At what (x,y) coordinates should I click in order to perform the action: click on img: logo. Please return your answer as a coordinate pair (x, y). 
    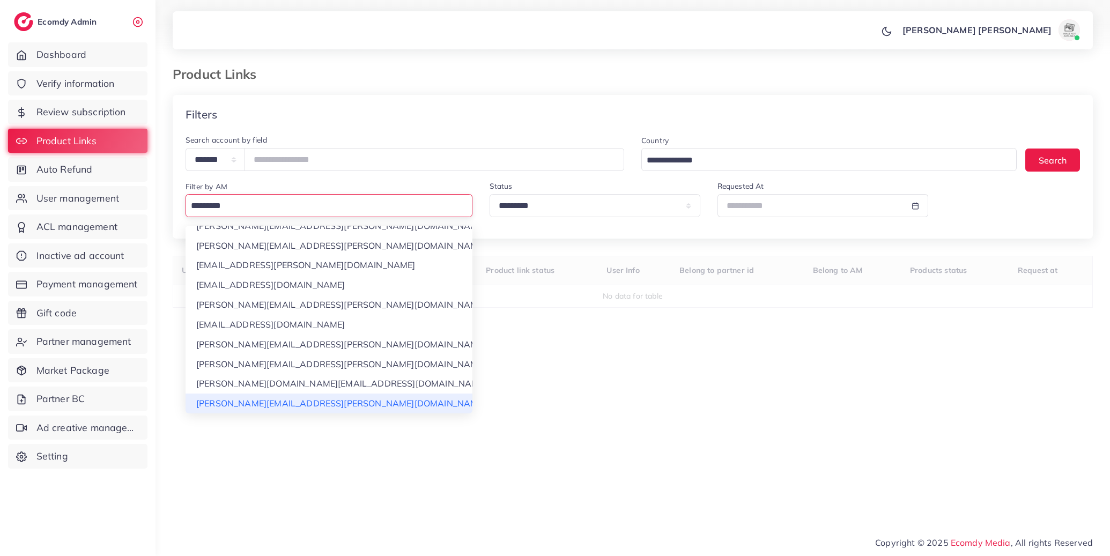
    Looking at the image, I should click on (24, 21).